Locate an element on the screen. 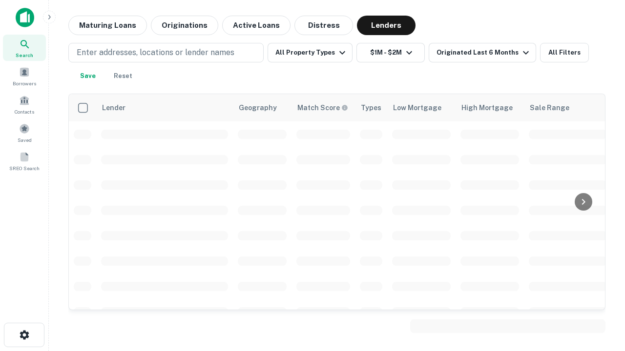 This screenshot has height=351, width=625. button: Save your search to get updates of matches that match your search criteria. is located at coordinates (88, 76).